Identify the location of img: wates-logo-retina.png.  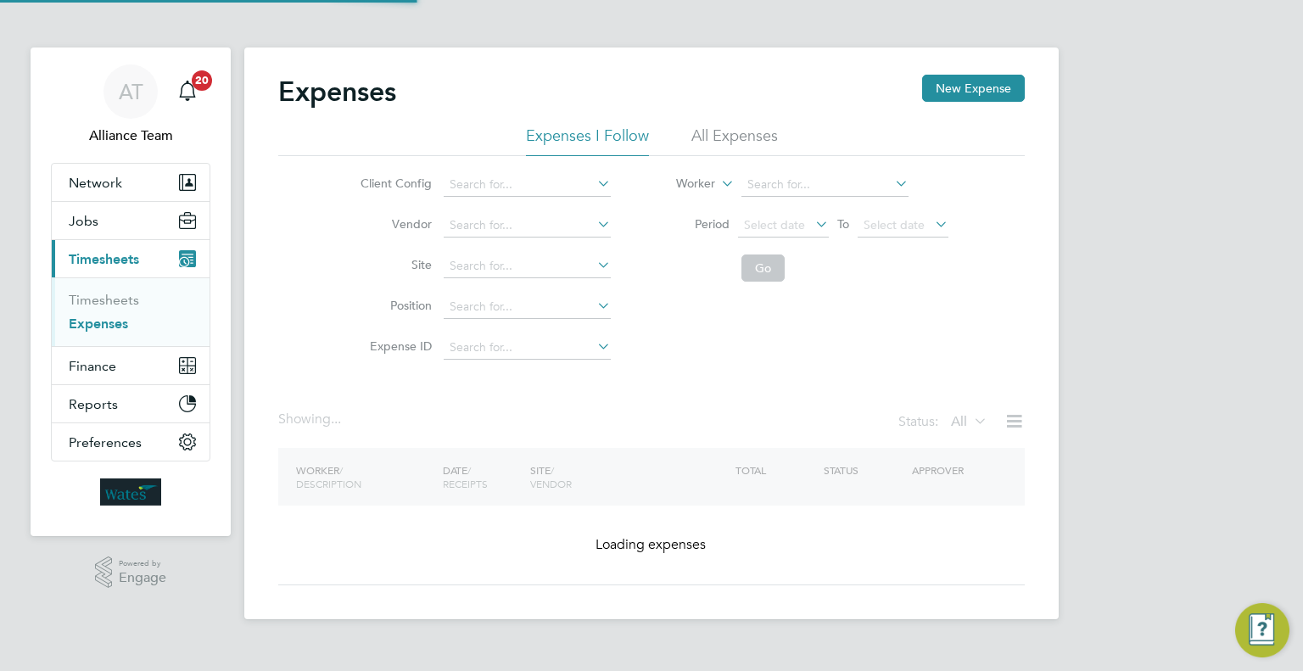
(131, 492).